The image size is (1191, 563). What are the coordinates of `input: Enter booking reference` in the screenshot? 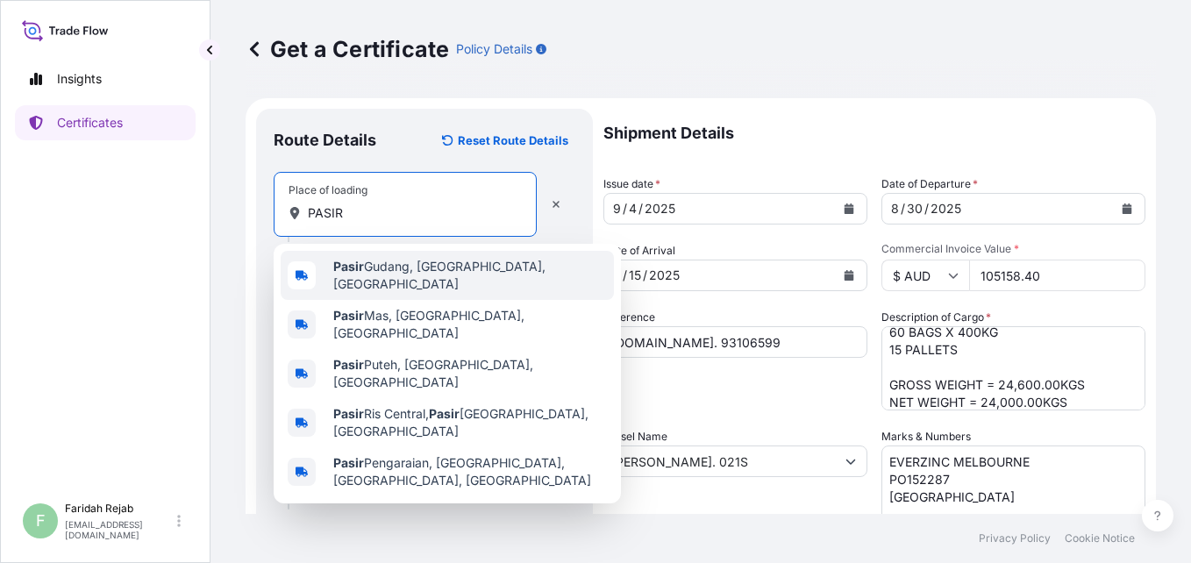 It's located at (735, 342).